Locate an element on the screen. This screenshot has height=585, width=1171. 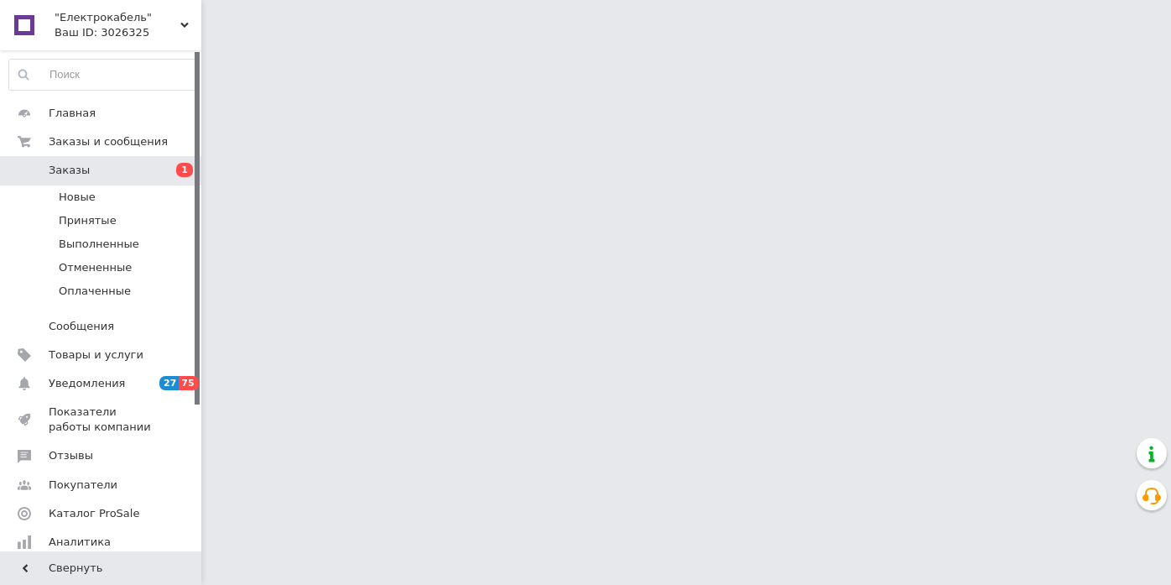
span: 1 is located at coordinates (185, 169).